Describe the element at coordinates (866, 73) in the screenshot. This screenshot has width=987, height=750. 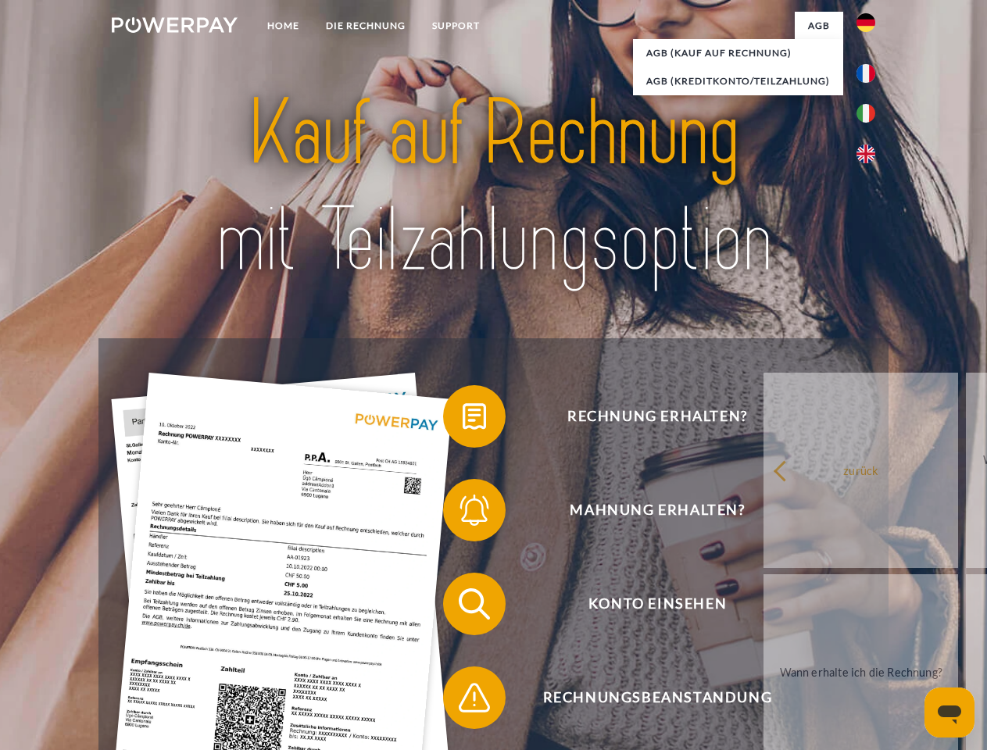
I see `img: fr` at that location.